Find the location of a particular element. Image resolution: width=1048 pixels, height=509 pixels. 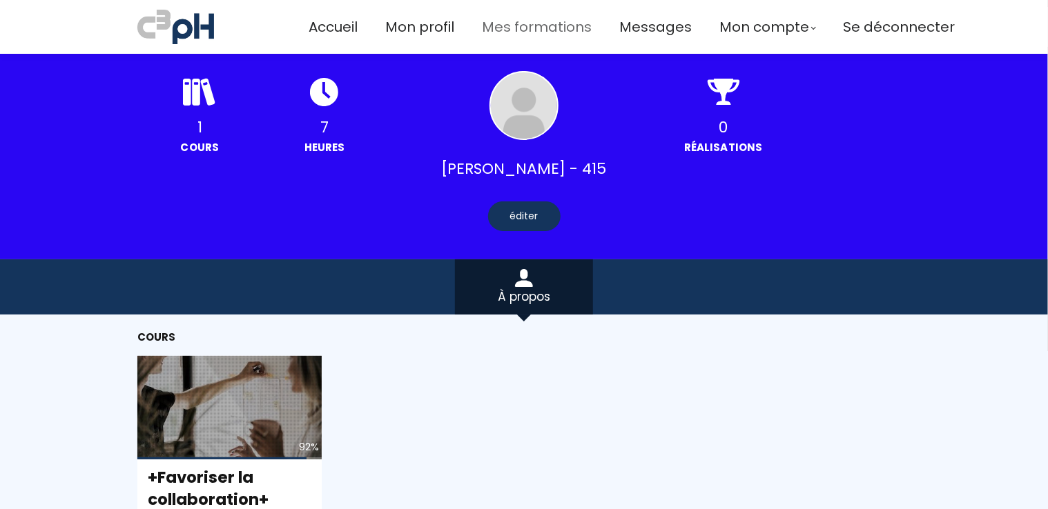

div: À propos is located at coordinates (524, 297).